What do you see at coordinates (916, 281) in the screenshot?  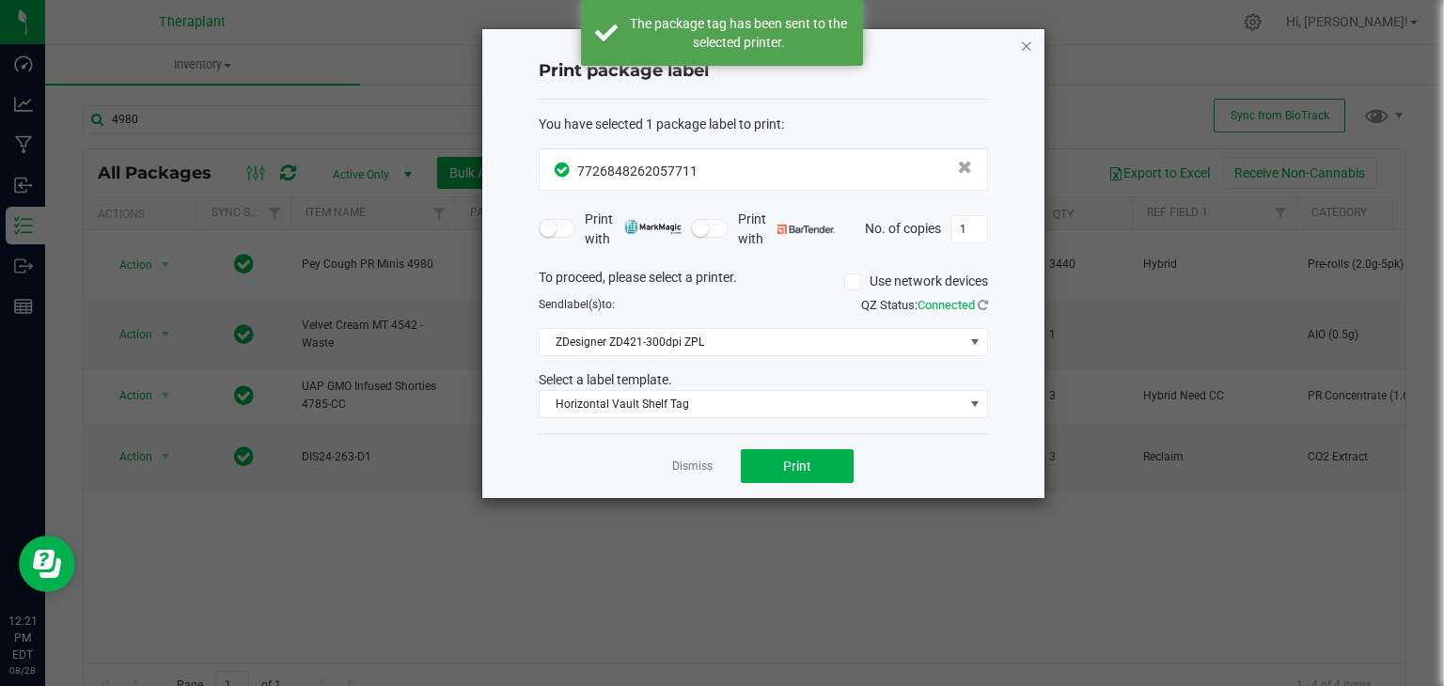 I see `label: Use network devices` at bounding box center [916, 281].